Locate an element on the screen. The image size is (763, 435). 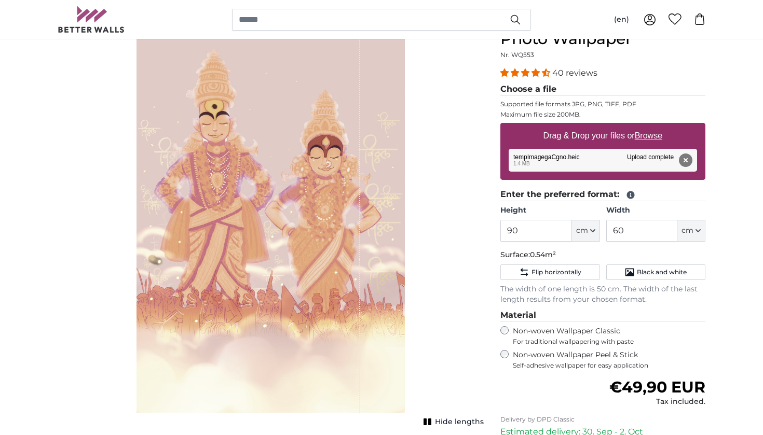
span: Hide lengths is located at coordinates (459, 422).